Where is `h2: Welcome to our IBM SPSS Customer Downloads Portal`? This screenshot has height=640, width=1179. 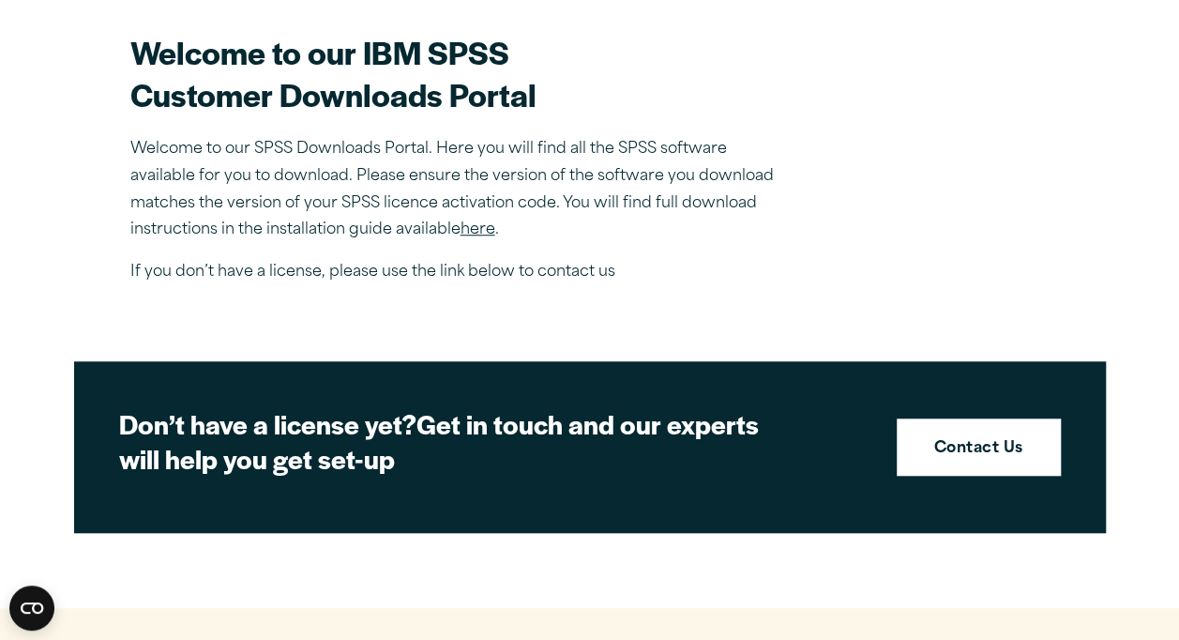 h2: Welcome to our IBM SPSS Customer Downloads Portal is located at coordinates (459, 73).